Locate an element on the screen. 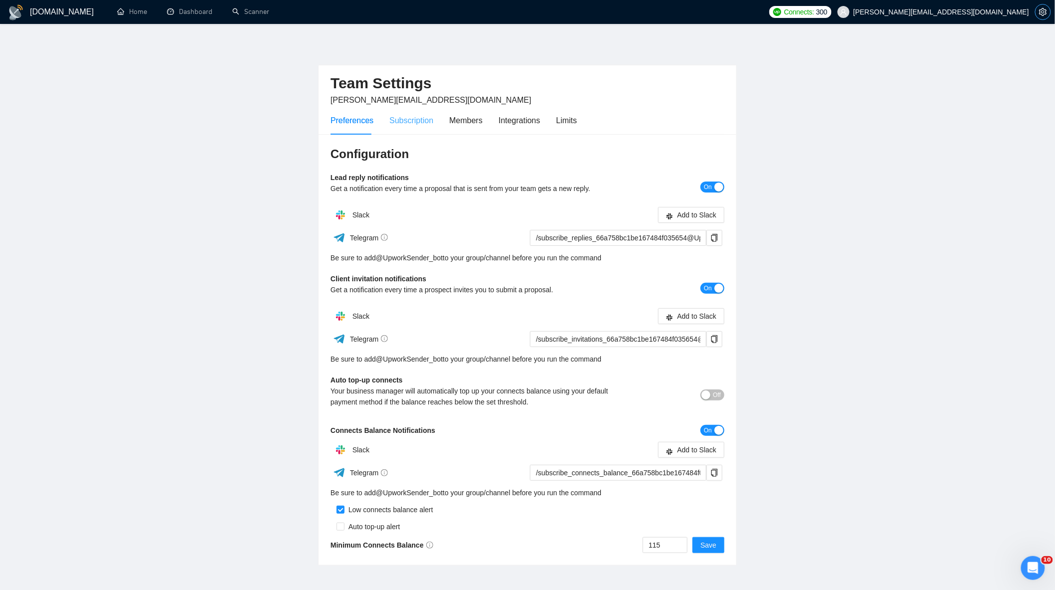  b: Connects Balance Notifications is located at coordinates (383, 430).